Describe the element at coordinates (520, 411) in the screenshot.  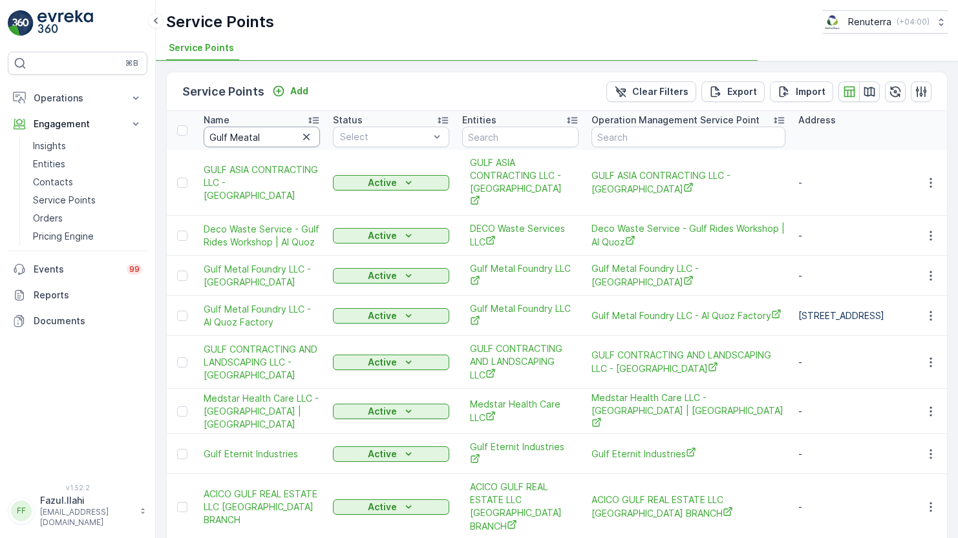
I see `span: Medstar Health Care LLC` at that location.